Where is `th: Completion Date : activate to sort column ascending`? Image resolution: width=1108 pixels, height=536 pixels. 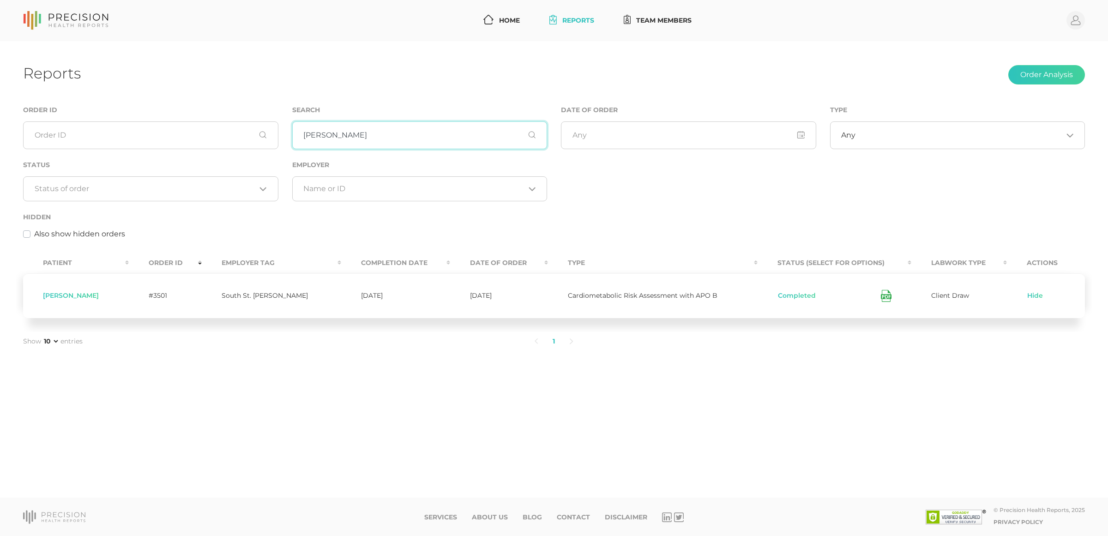
th: Completion Date : activate to sort column ascending is located at coordinates (396, 263).